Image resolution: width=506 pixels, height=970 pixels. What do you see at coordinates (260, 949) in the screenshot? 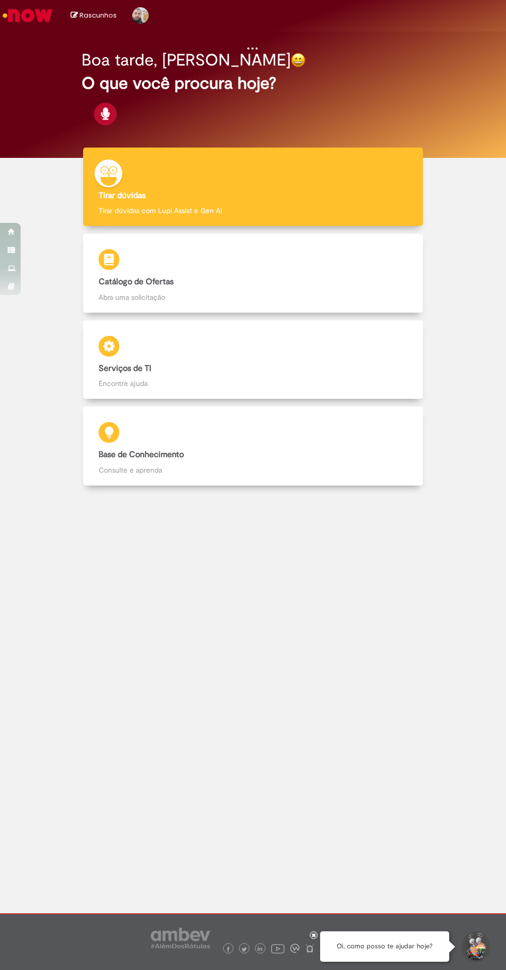
I see `img: logo_footer_linkedin.png` at bounding box center [260, 949].